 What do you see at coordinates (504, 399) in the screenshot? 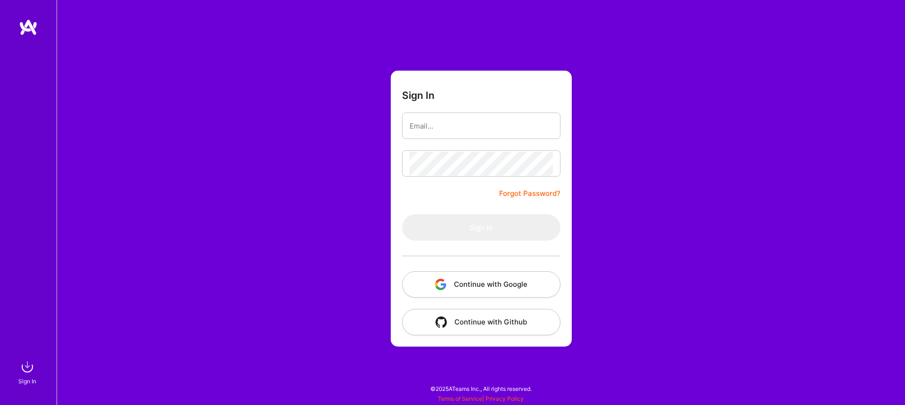
I see `a: Privacy Policy` at bounding box center [504, 399].